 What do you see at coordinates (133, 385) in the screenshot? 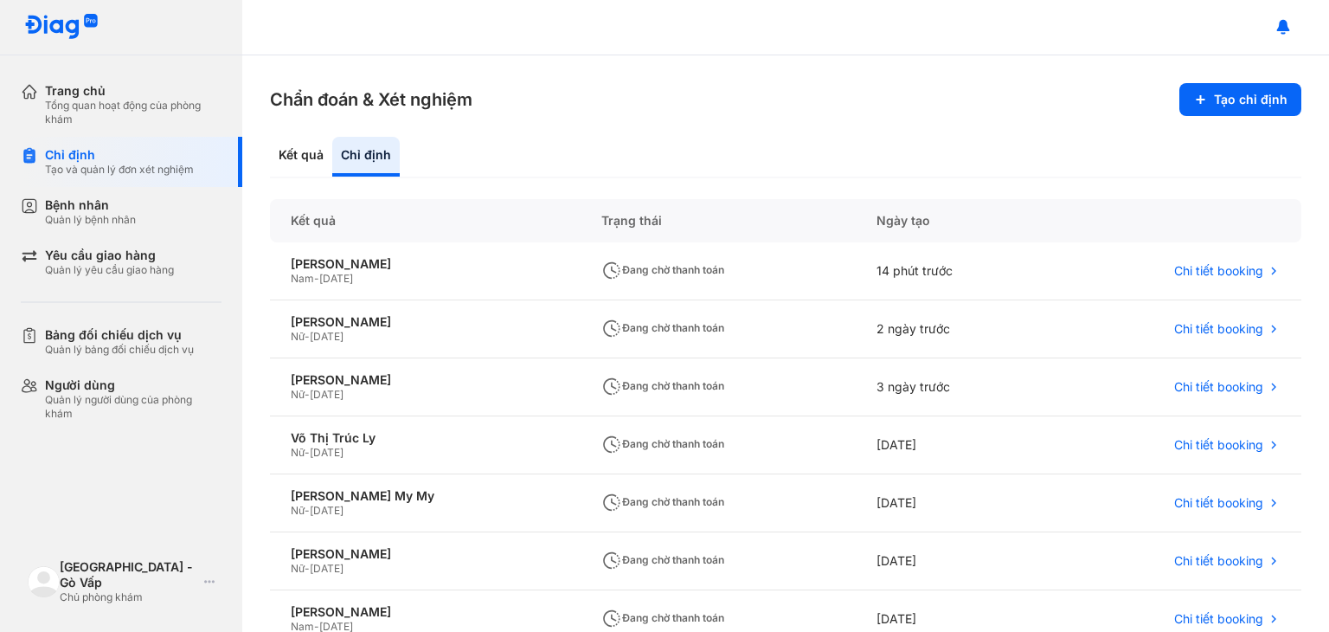
I see `div: Người dùng` at bounding box center [133, 385].